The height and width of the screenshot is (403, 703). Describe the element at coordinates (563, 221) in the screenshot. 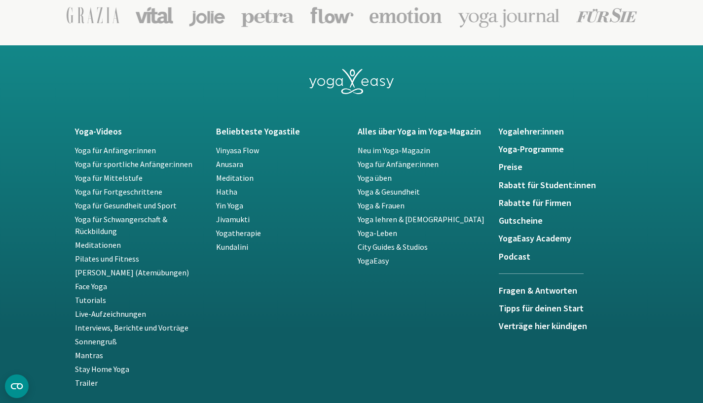

I see `h5: Gutscheine` at that location.